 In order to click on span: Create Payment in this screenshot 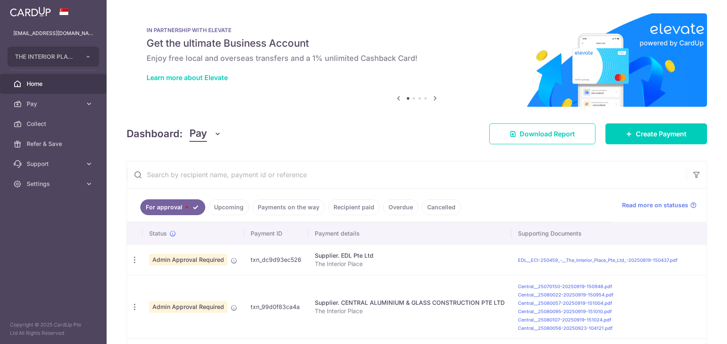, I will do `click(662, 134)`.